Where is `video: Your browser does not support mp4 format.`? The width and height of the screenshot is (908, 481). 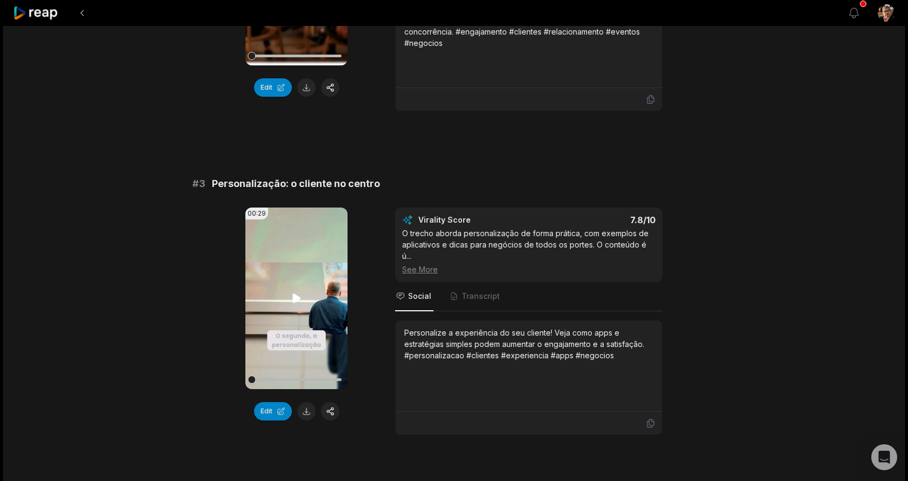 video: Your browser does not support mp4 format. is located at coordinates (296, 298).